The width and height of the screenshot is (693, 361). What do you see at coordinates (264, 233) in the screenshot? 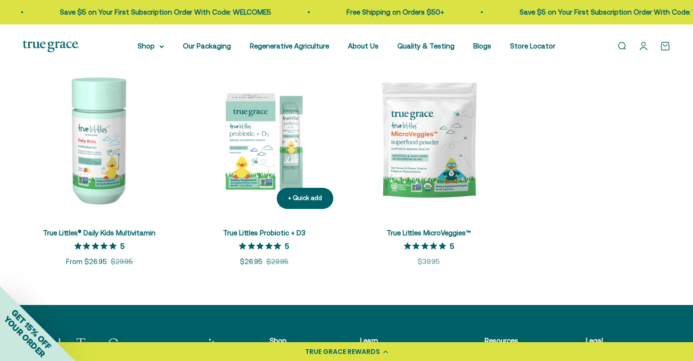
I see `a: True Littles Probiotic + D3` at bounding box center [264, 233].